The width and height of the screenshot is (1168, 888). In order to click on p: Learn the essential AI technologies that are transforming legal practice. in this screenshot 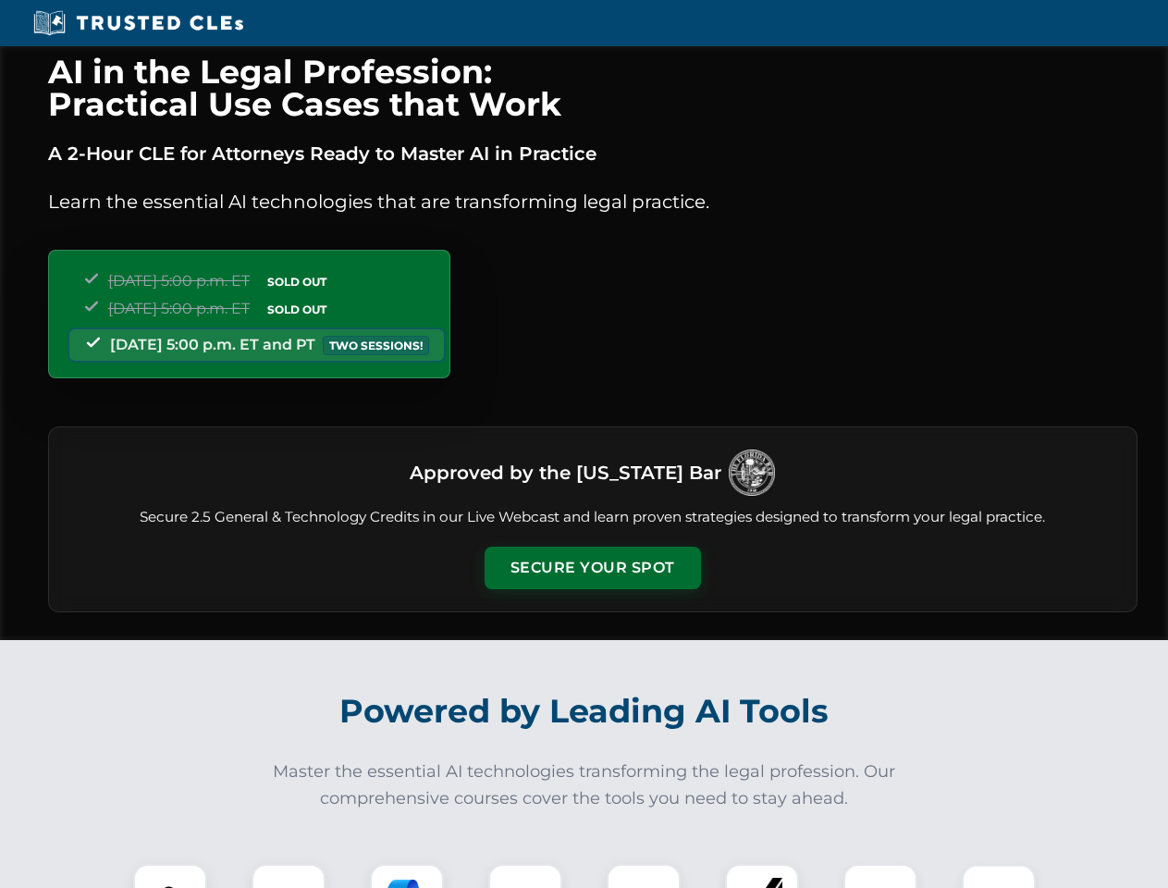, I will do `click(593, 202)`.